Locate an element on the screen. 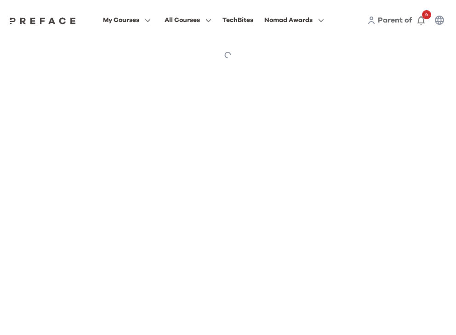 The height and width of the screenshot is (335, 456). button: 6 is located at coordinates (421, 20).